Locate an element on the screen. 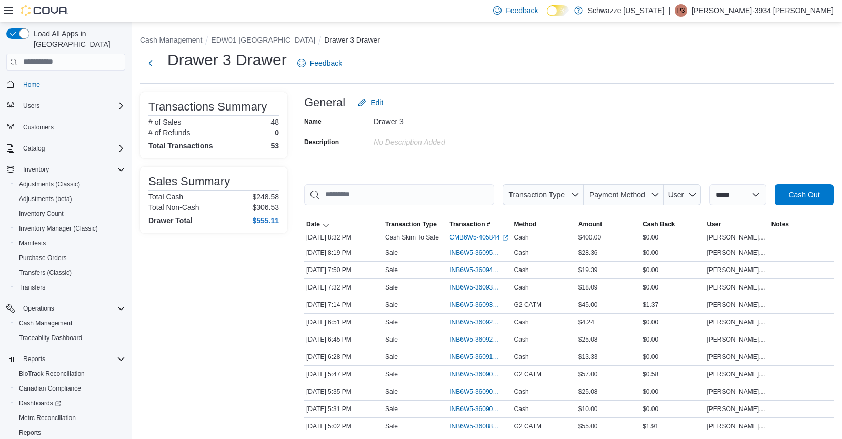  button: Cash Management is located at coordinates (171, 40).